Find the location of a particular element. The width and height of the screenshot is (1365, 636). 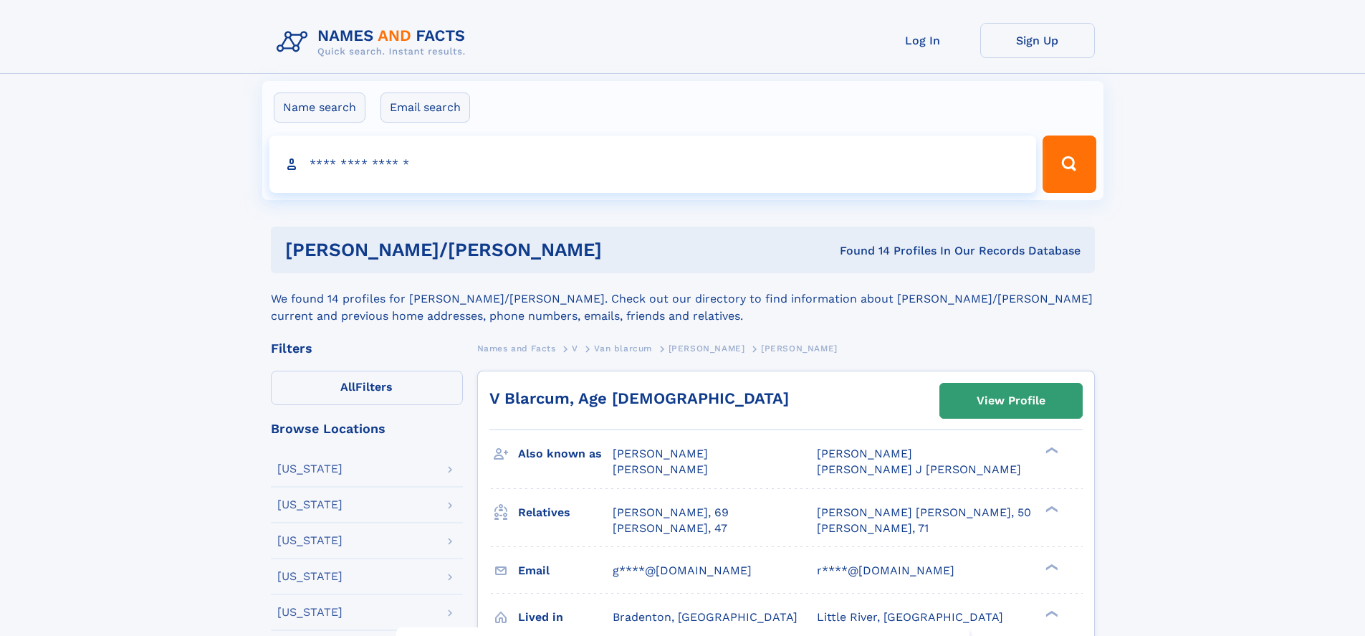

div: View Profile is located at coordinates (1011, 401).